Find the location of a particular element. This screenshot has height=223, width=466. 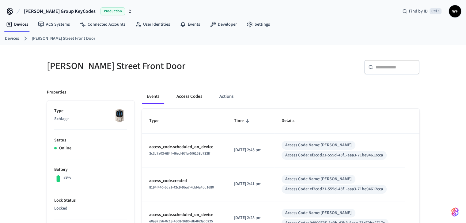

p: Schlage is located at coordinates (91, 119).